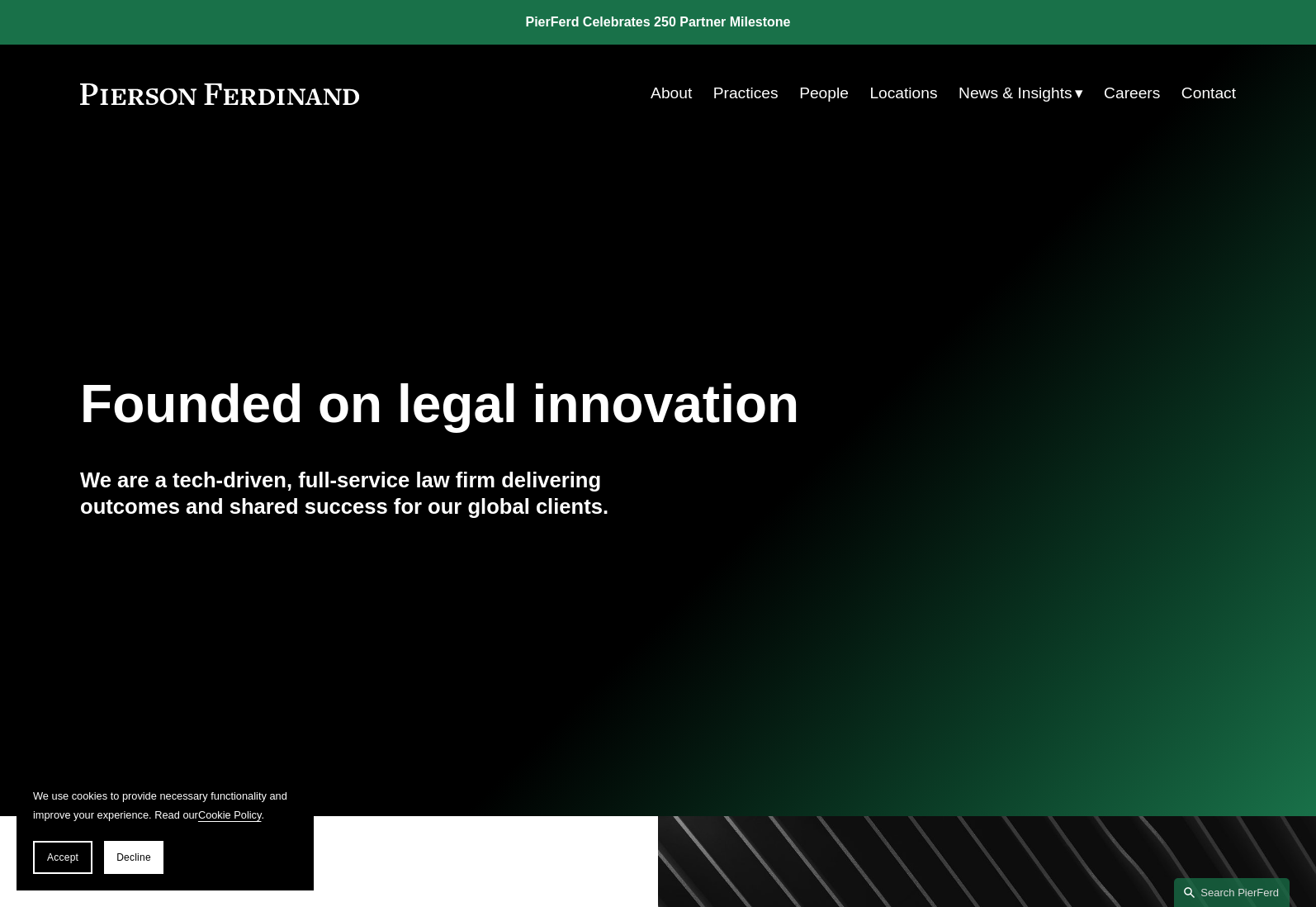 This screenshot has height=907, width=1316. Describe the element at coordinates (1020, 93) in the screenshot. I see `a: folder dropdown` at that location.